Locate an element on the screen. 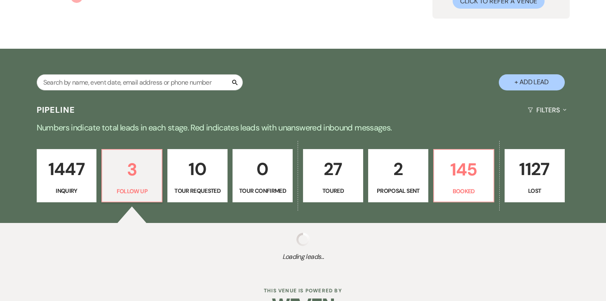  a: 1127Lost is located at coordinates (535, 176).